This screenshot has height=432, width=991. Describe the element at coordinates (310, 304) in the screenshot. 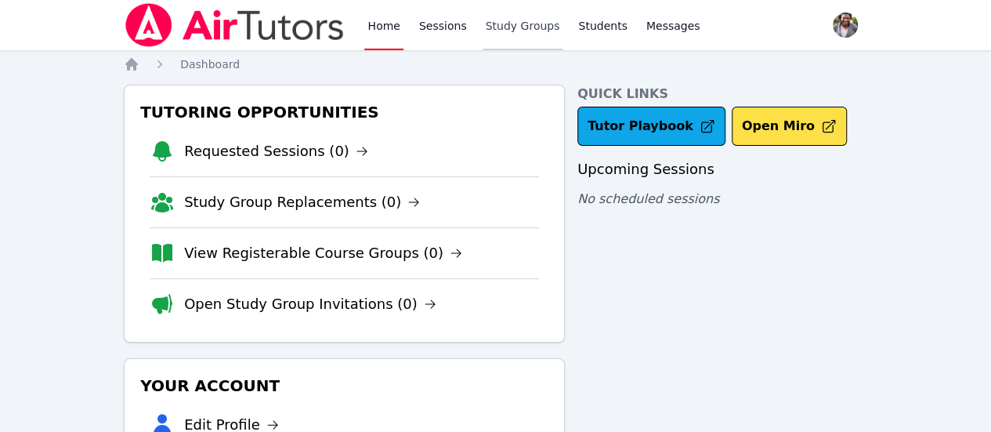

I see `a: Open Study Group Invitations (0)` at that location.